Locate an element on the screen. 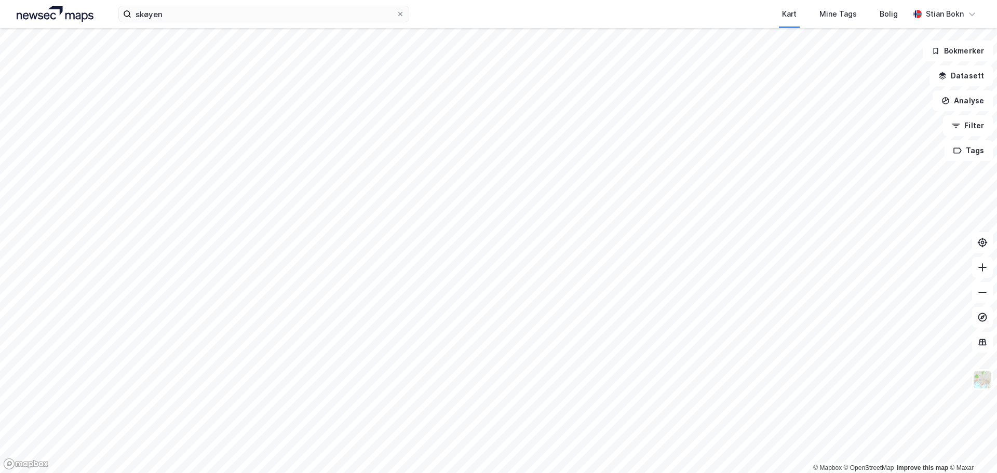  button: Analyse is located at coordinates (963, 101).